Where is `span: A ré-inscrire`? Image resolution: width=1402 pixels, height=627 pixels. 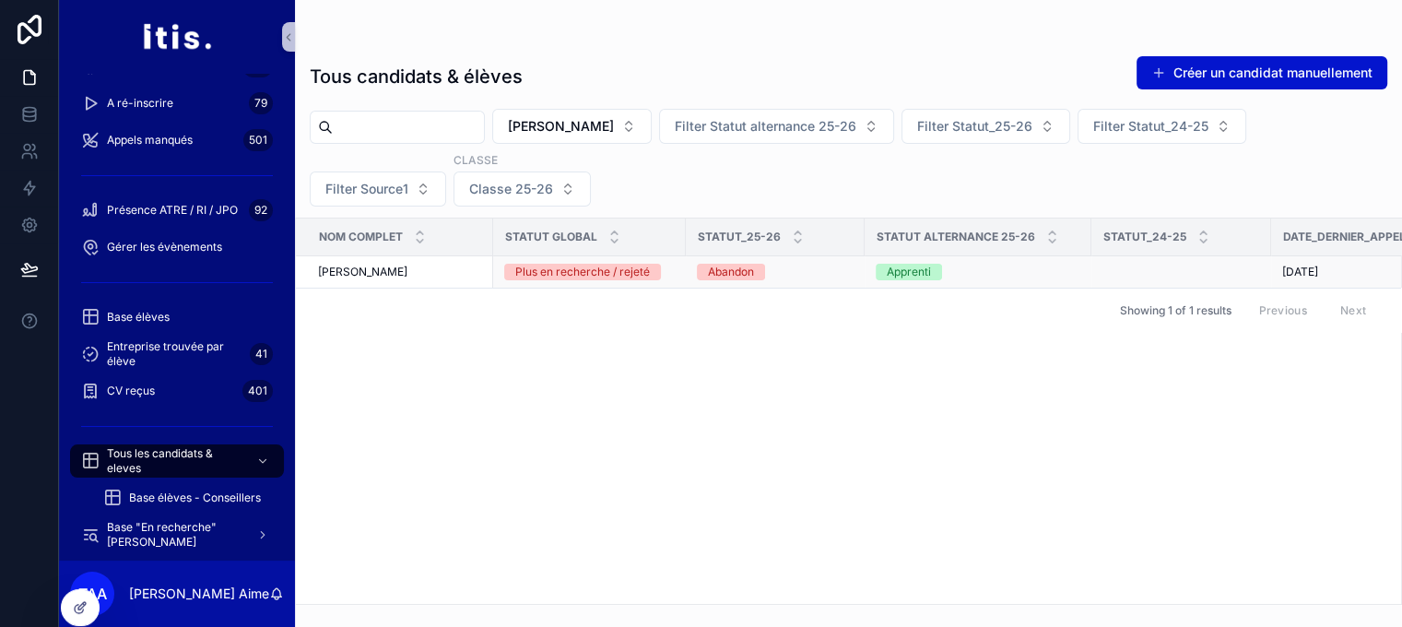
span: A ré-inscrire is located at coordinates (140, 103).